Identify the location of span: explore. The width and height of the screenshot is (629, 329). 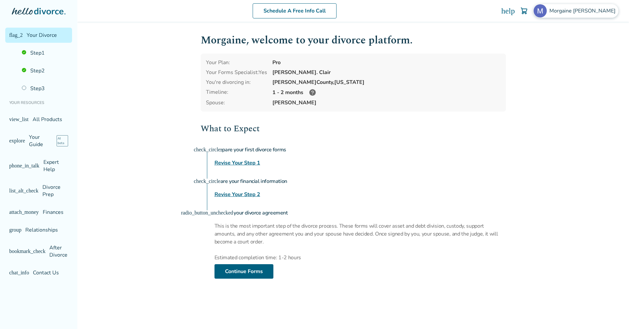
(12, 137).